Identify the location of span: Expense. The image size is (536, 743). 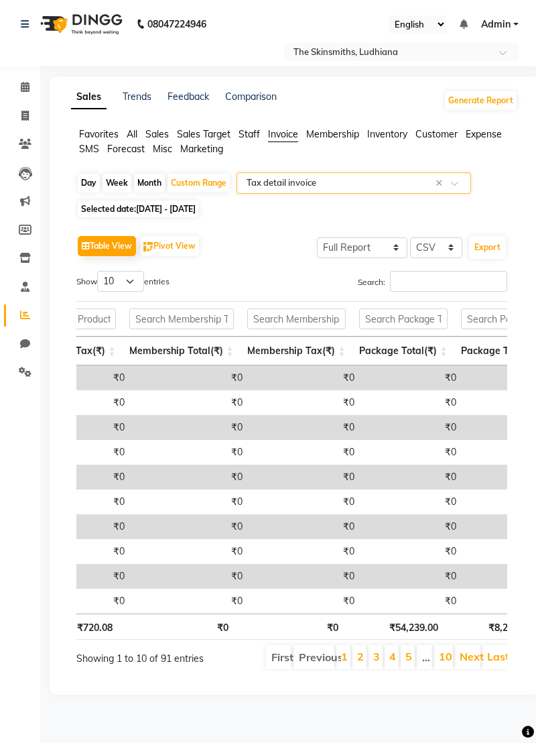
(484, 134).